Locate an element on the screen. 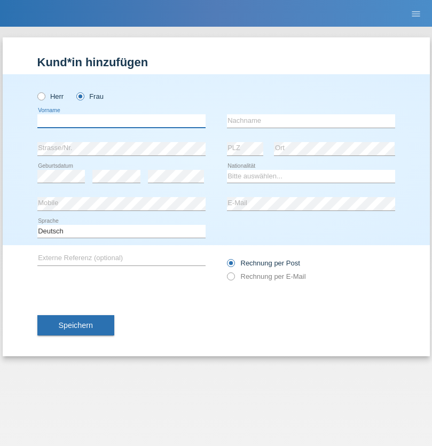 The width and height of the screenshot is (432, 446). input: Rechnung per Post is located at coordinates (230, 265).